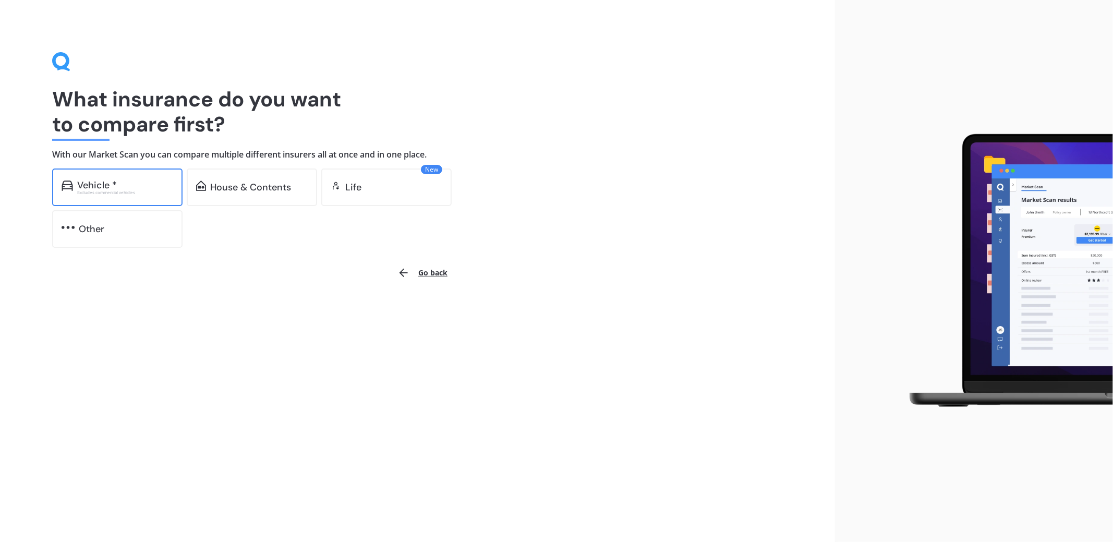 The image size is (1113, 542). I want to click on img: life.f720d6a2d7cdcd3ad642.svg, so click(336, 186).